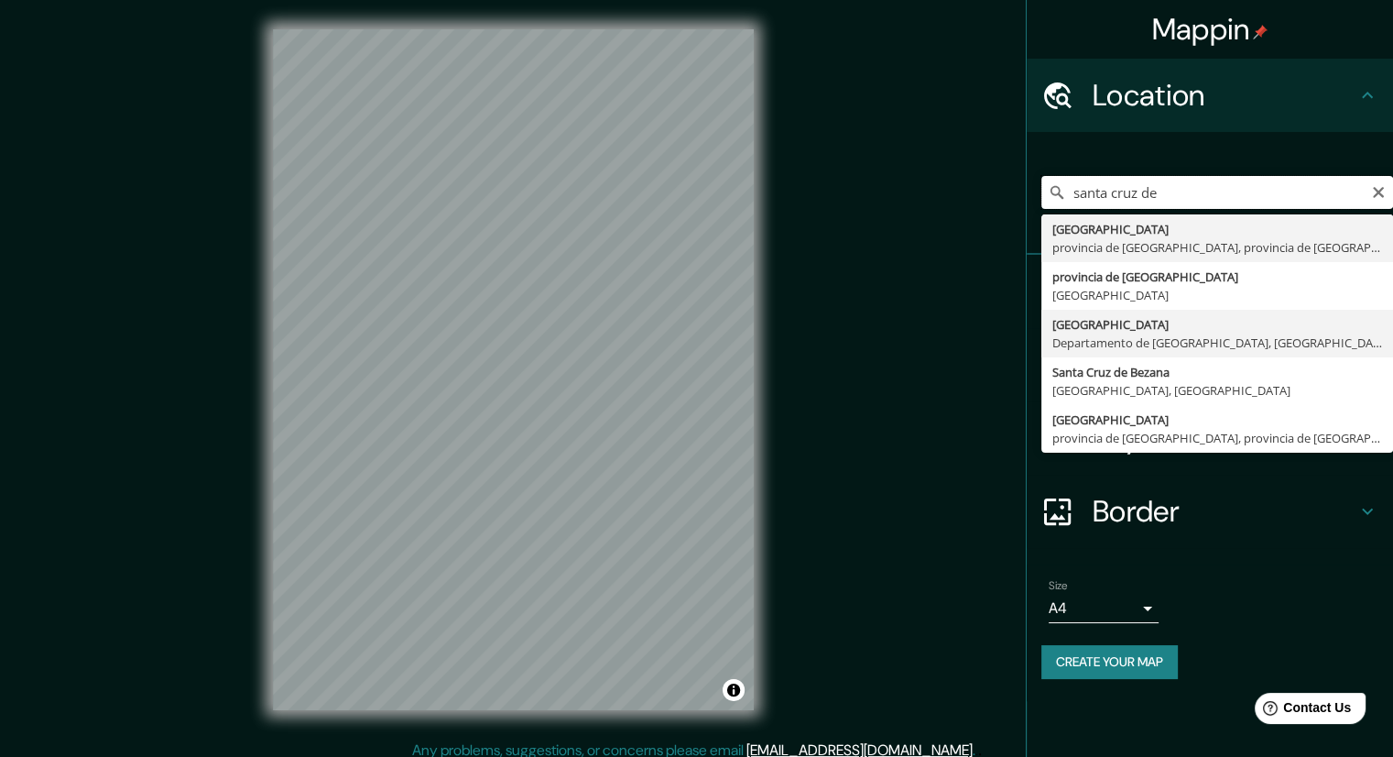 This screenshot has height=757, width=1393. I want to click on div: Layout, so click(1210, 438).